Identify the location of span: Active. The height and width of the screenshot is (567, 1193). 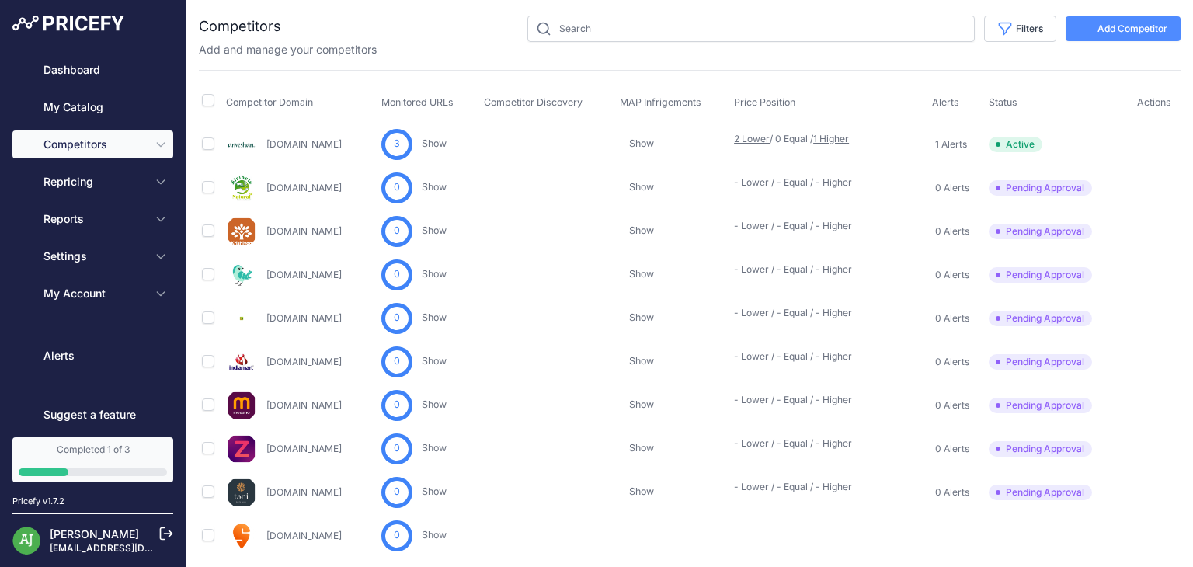
(1015, 144).